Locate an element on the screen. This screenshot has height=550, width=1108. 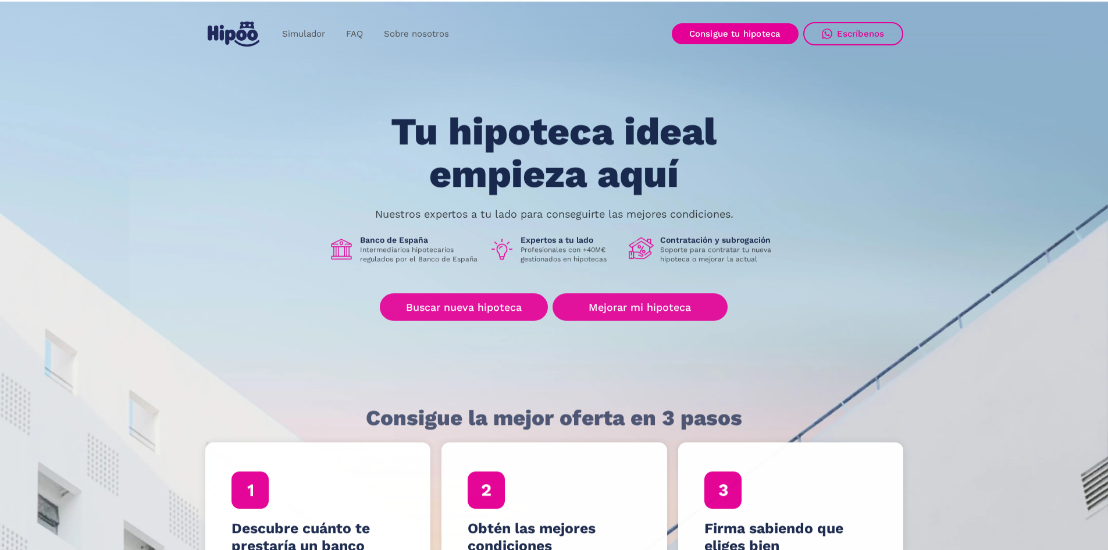
div: Escríbenos is located at coordinates (861, 34).